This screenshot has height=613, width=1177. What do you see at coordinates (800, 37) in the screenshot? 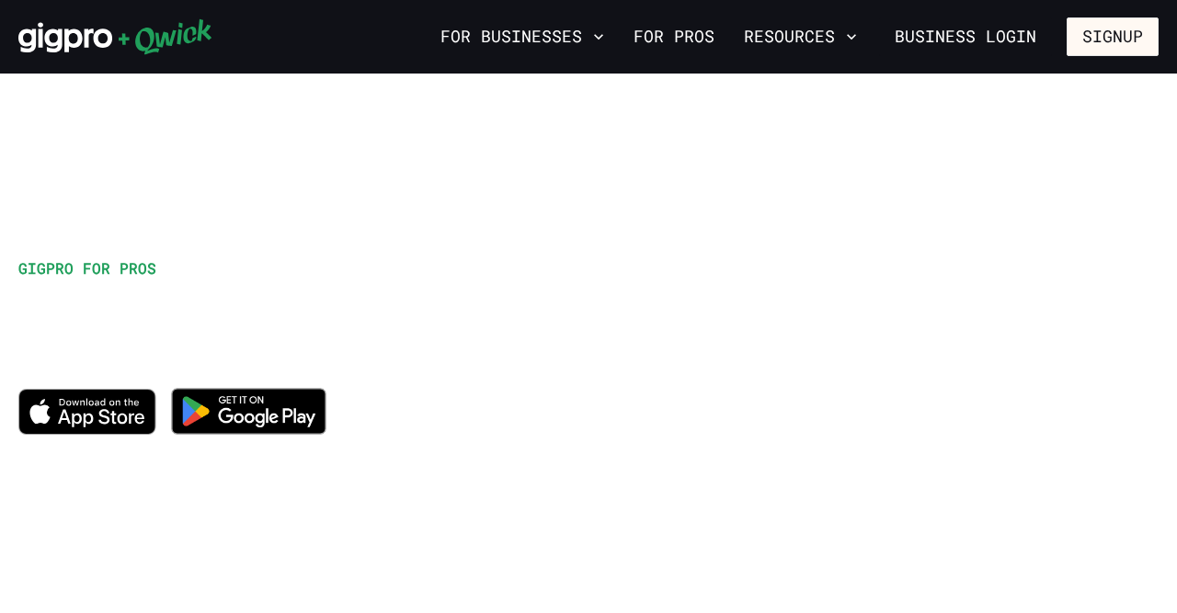
I see `button: Resources` at bounding box center [800, 37].